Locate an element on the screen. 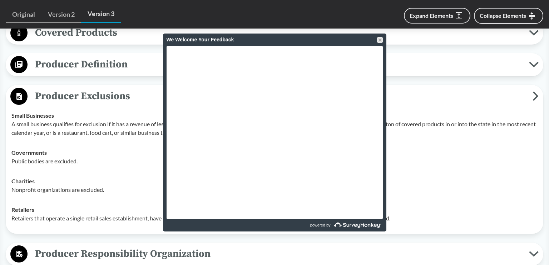 The image size is (549, 265). button: Collapse Elements is located at coordinates (508, 16).